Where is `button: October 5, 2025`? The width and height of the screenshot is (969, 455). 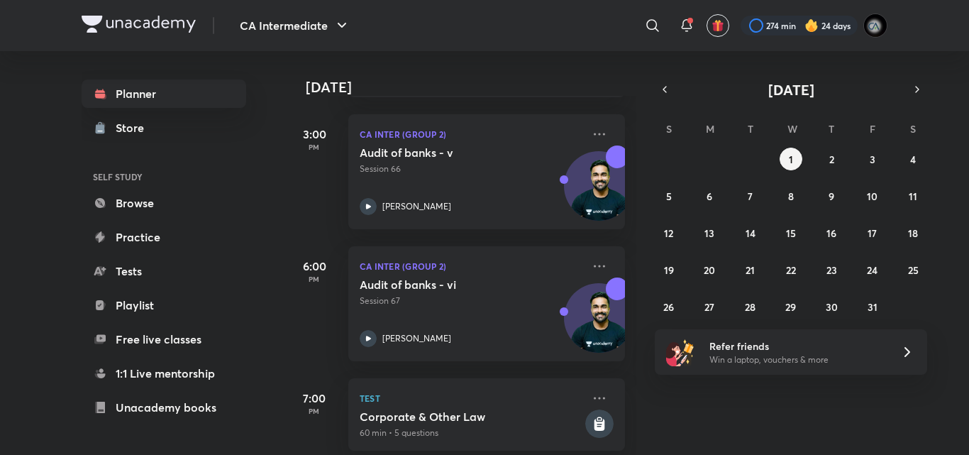
button: October 5, 2025 is located at coordinates (669, 196).